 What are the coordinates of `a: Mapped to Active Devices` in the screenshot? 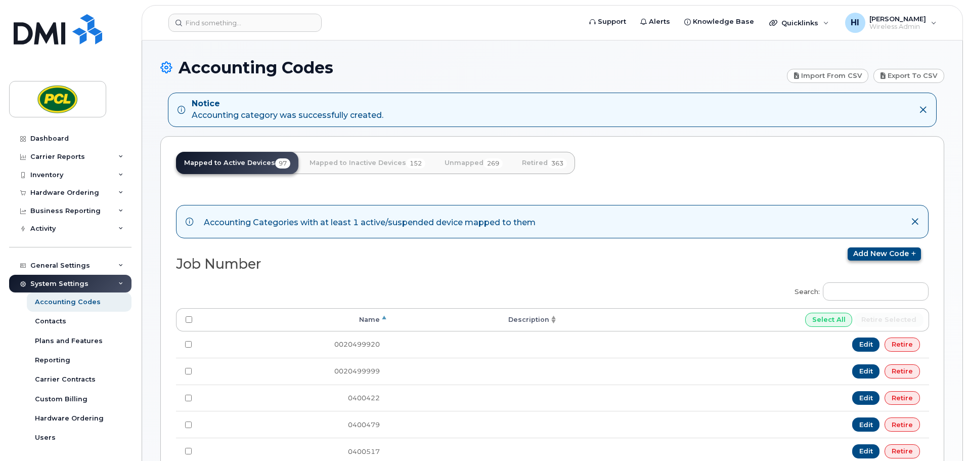 It's located at (237, 163).